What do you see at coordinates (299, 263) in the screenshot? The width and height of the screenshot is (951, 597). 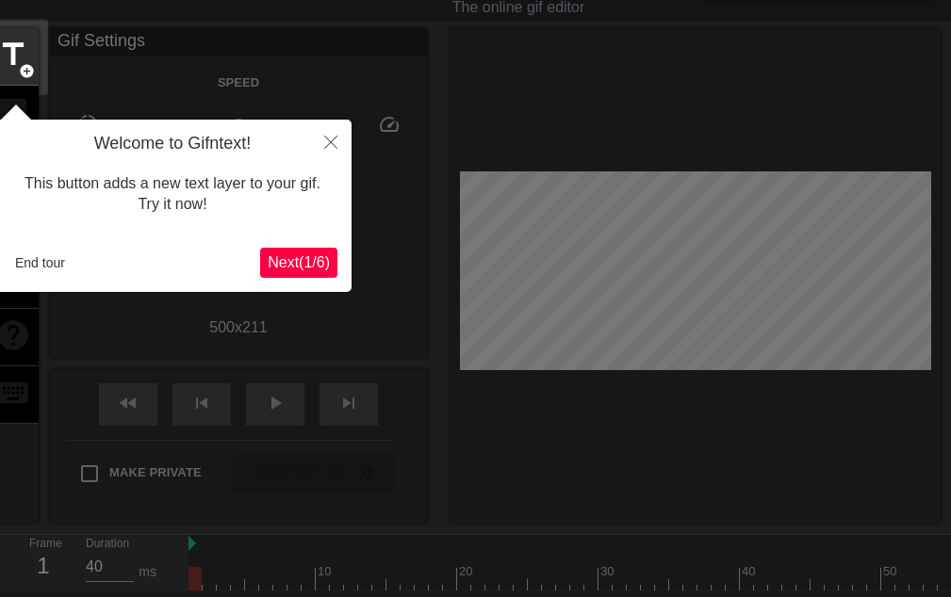 I see `button: Next` at bounding box center [299, 263].